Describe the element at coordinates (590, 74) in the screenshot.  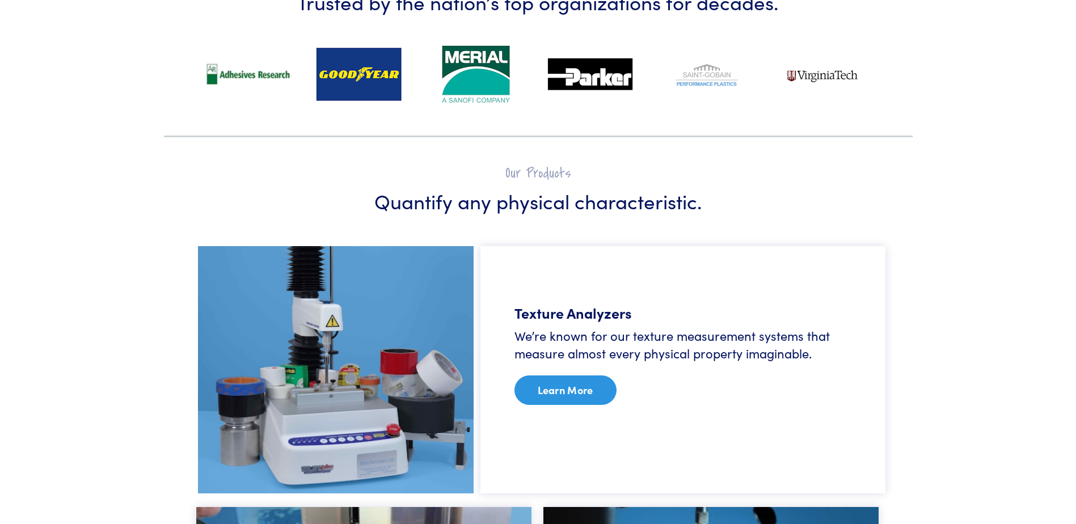
I see `img: parker.gif` at that location.